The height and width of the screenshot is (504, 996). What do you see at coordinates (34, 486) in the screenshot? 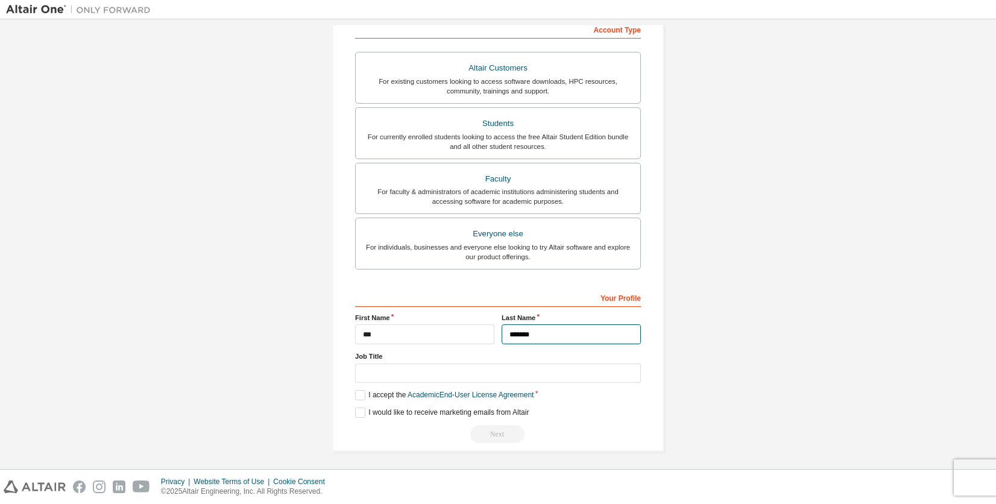
I see `img: altair_logo.svg` at bounding box center [34, 486].